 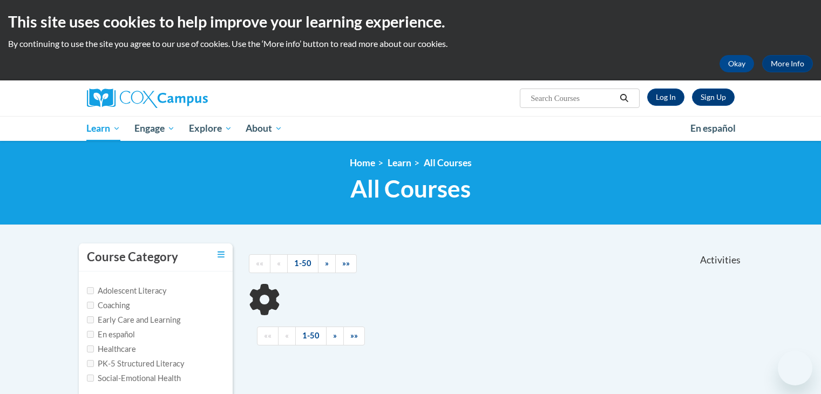 I want to click on label: Adolescent Literacy, so click(x=127, y=291).